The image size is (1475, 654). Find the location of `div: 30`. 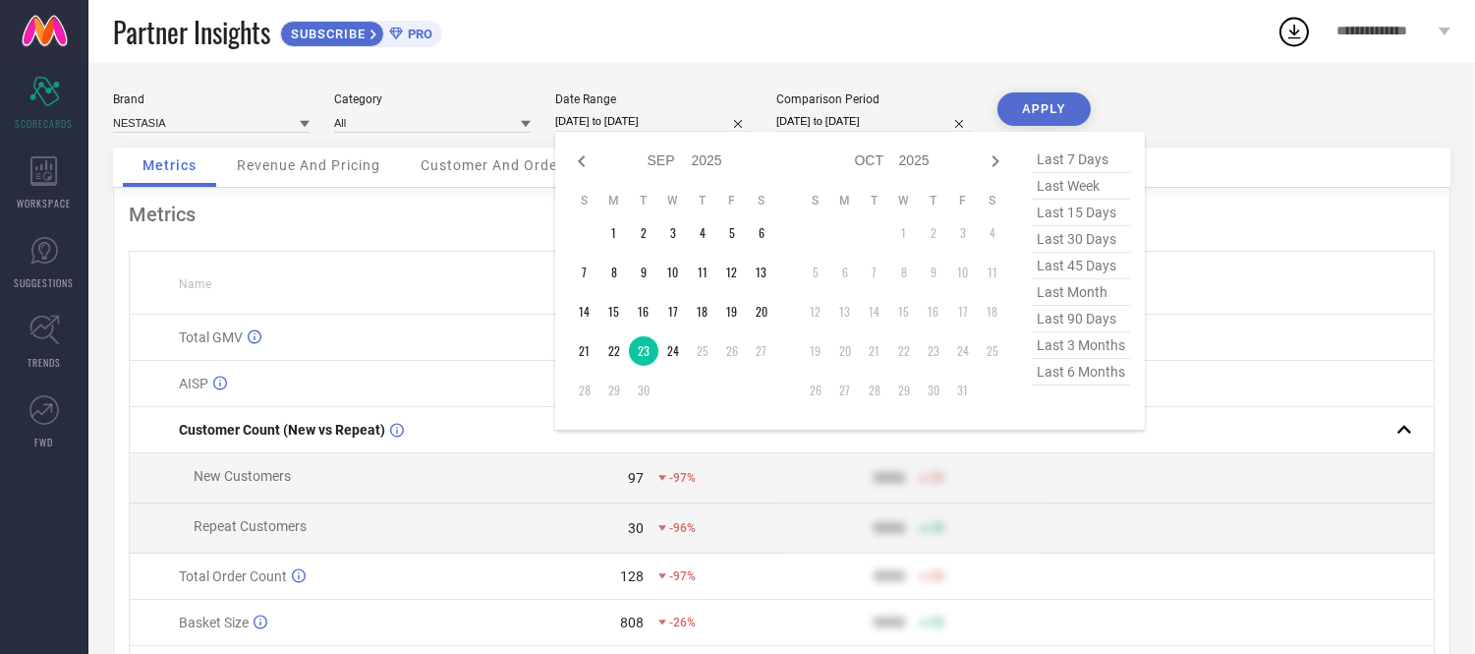

div: 30 is located at coordinates (636, 528).